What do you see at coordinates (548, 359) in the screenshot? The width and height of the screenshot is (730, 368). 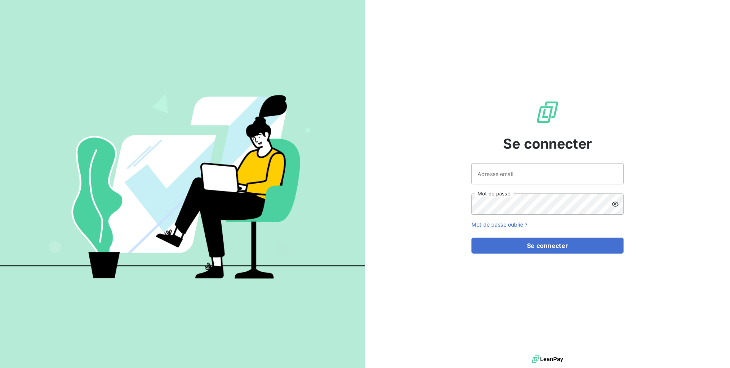 I see `img: logo` at bounding box center [548, 359].